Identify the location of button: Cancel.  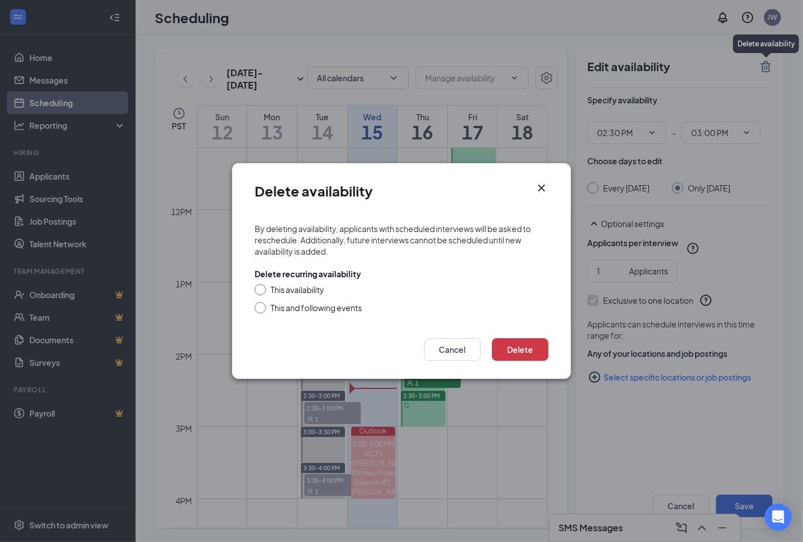
(452, 349).